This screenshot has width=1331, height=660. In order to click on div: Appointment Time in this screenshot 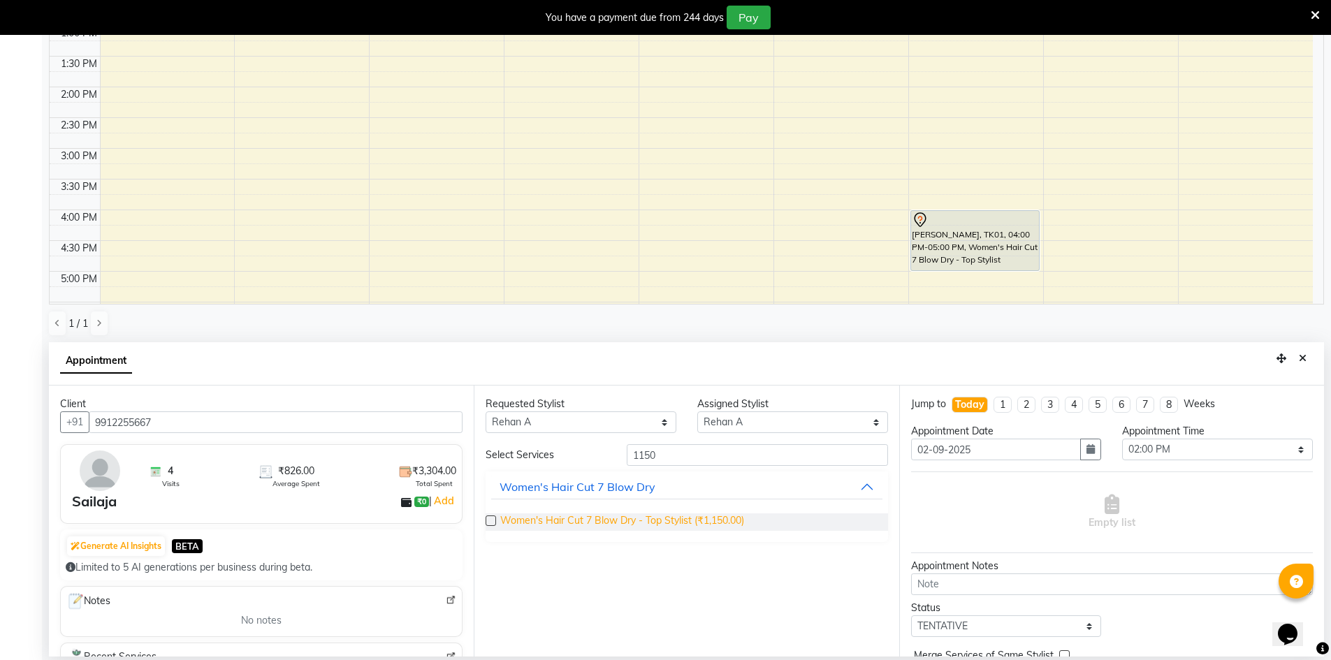, I will do `click(1218, 431)`.